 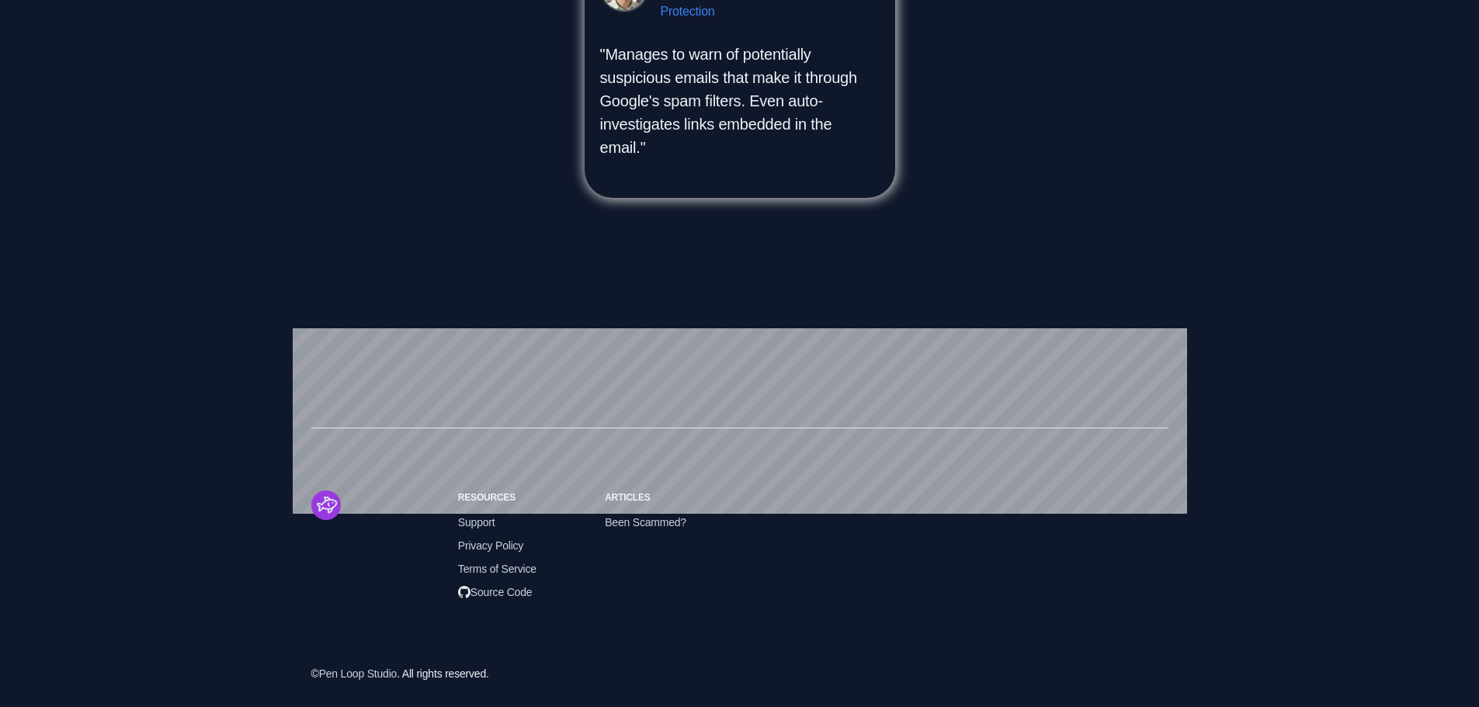 What do you see at coordinates (665, 498) in the screenshot?
I see `h6: Articles` at bounding box center [665, 498].